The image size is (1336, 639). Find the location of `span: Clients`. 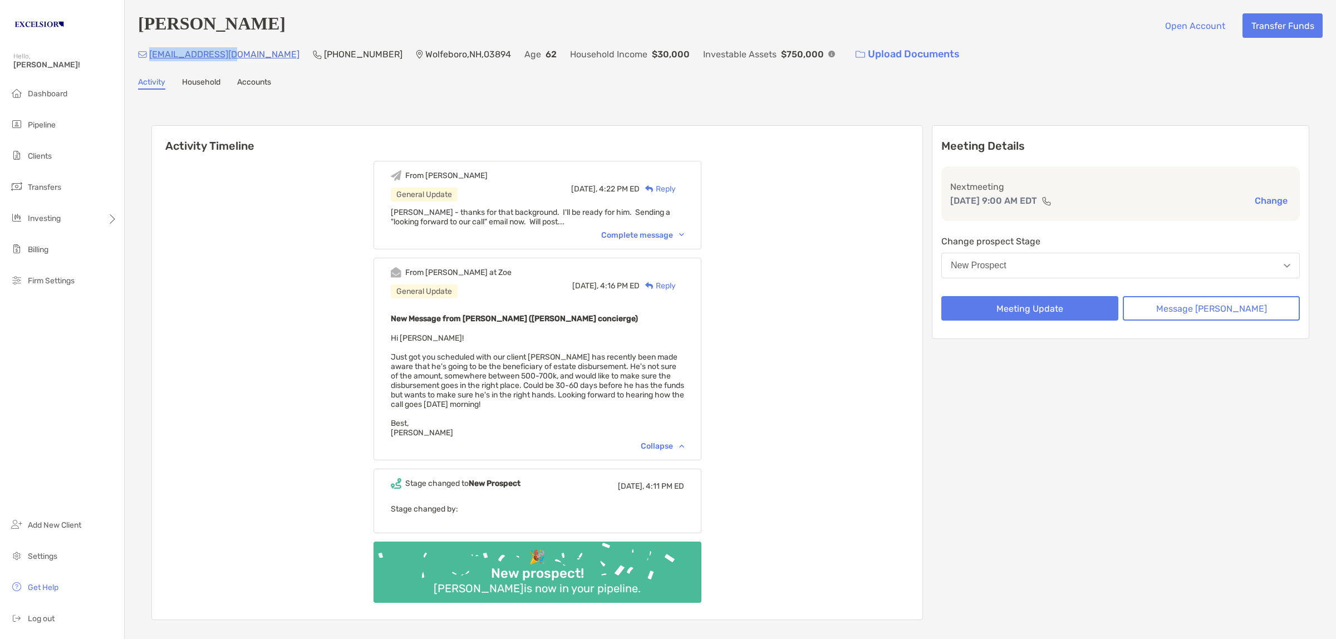

span: Clients is located at coordinates (40, 156).